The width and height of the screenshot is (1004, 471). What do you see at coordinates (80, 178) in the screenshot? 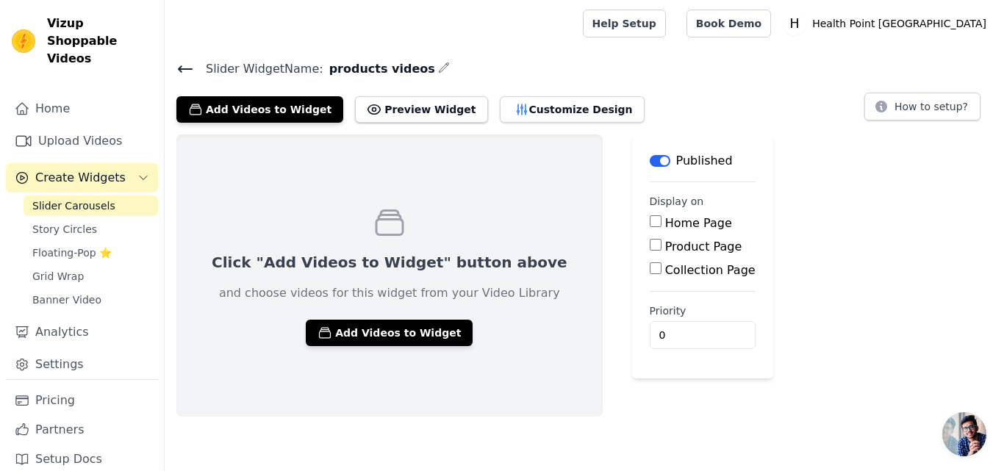
I see `span: Create Widgets` at bounding box center [80, 178].